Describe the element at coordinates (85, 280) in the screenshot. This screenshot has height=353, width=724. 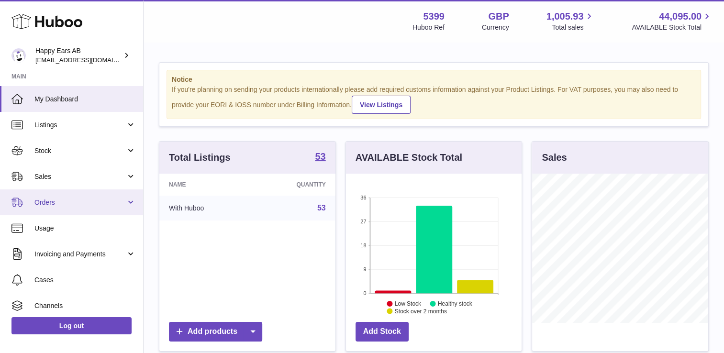
I see `span: Cases` at that location.